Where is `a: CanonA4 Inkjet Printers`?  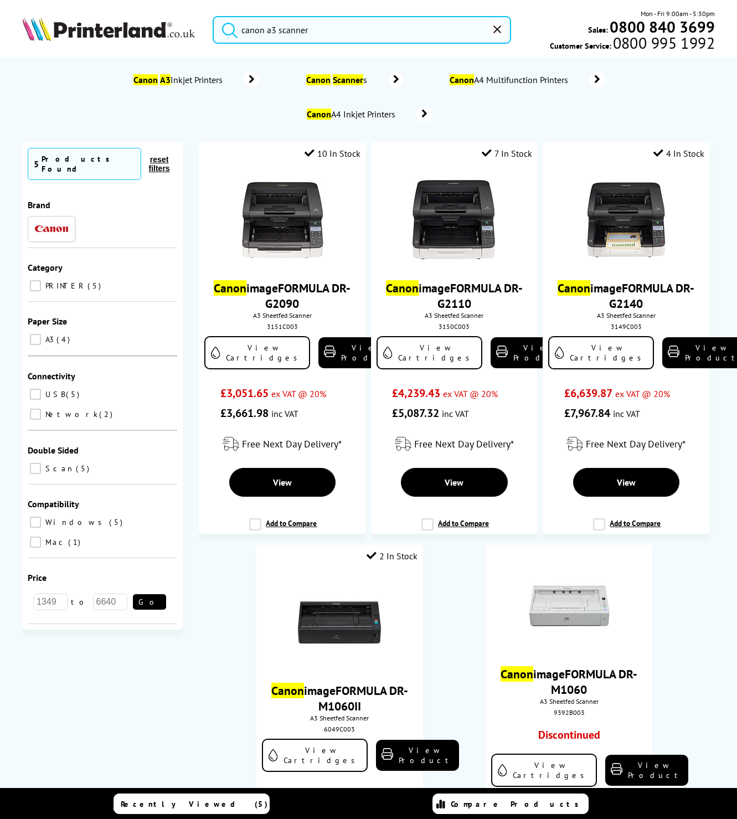 a: CanonA4 Inkjet Printers is located at coordinates (369, 114).